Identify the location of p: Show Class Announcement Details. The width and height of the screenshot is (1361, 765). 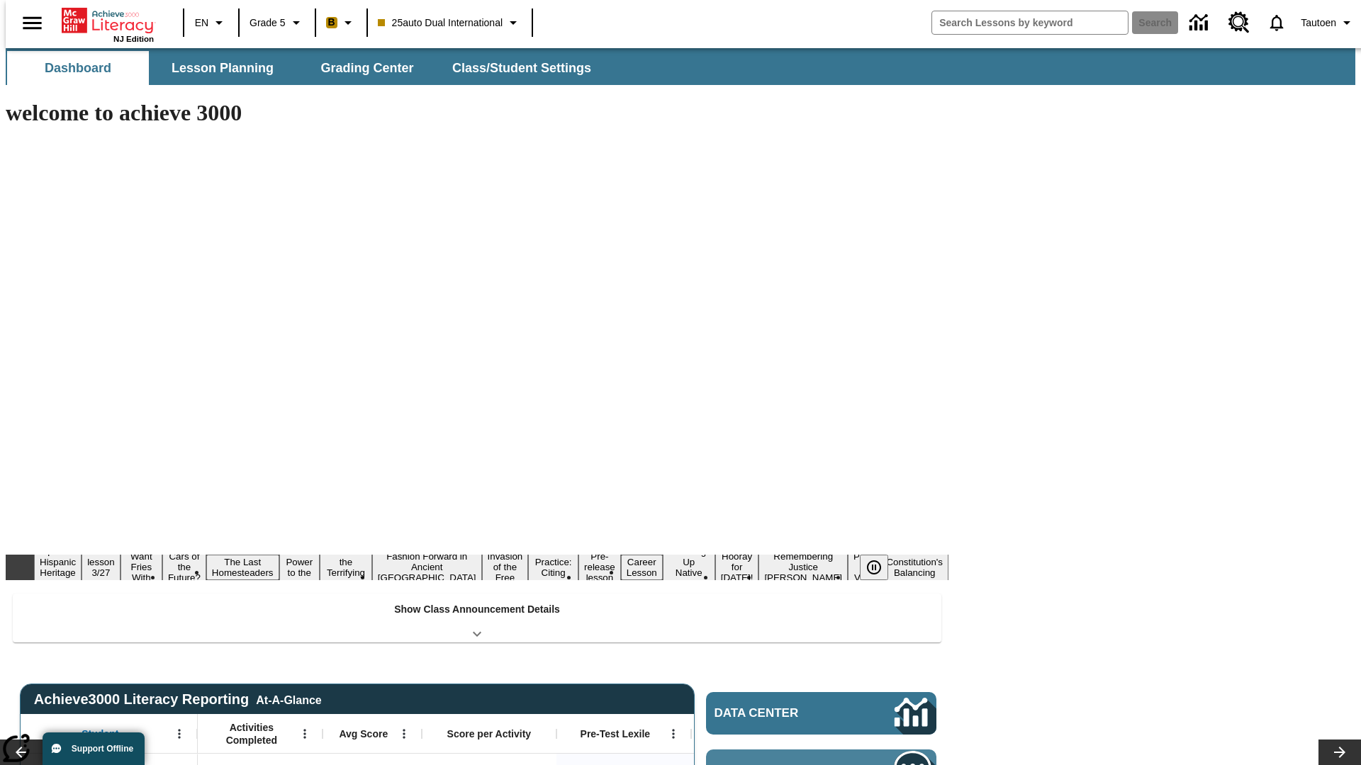
(477, 610).